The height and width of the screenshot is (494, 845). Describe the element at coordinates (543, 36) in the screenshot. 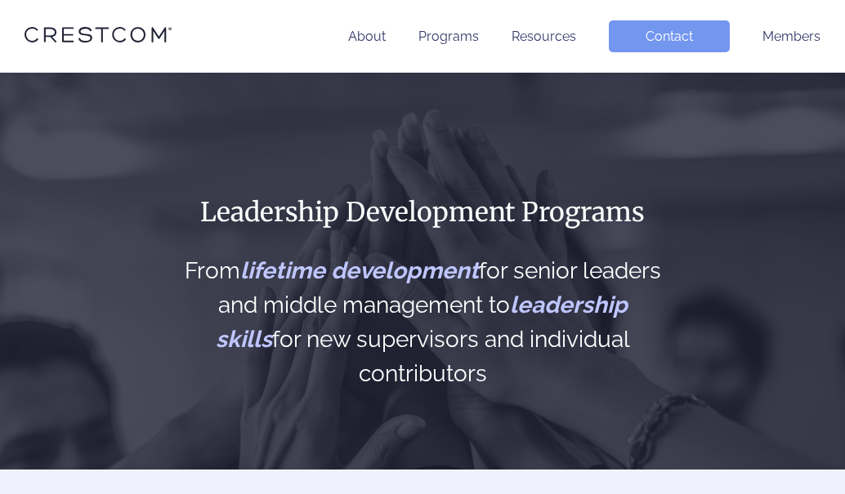

I see `a: Resources` at that location.